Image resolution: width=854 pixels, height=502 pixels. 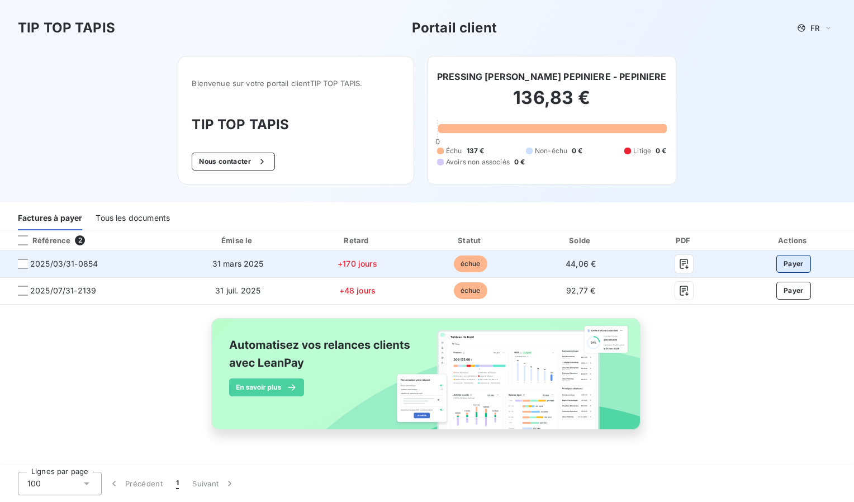 I want to click on span: 2, so click(x=80, y=240).